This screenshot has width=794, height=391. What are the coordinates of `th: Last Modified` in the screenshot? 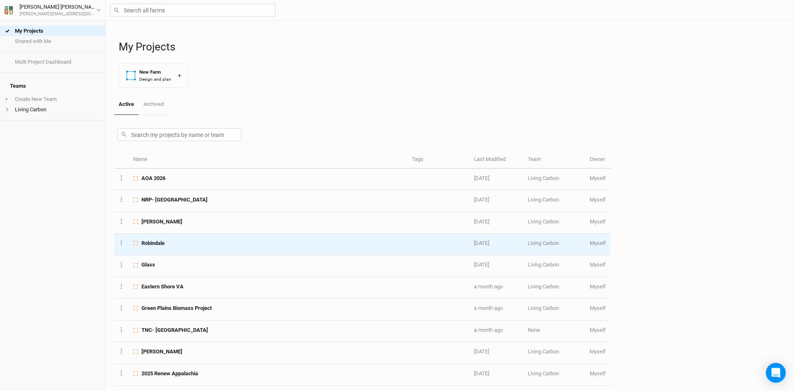 It's located at (496, 160).